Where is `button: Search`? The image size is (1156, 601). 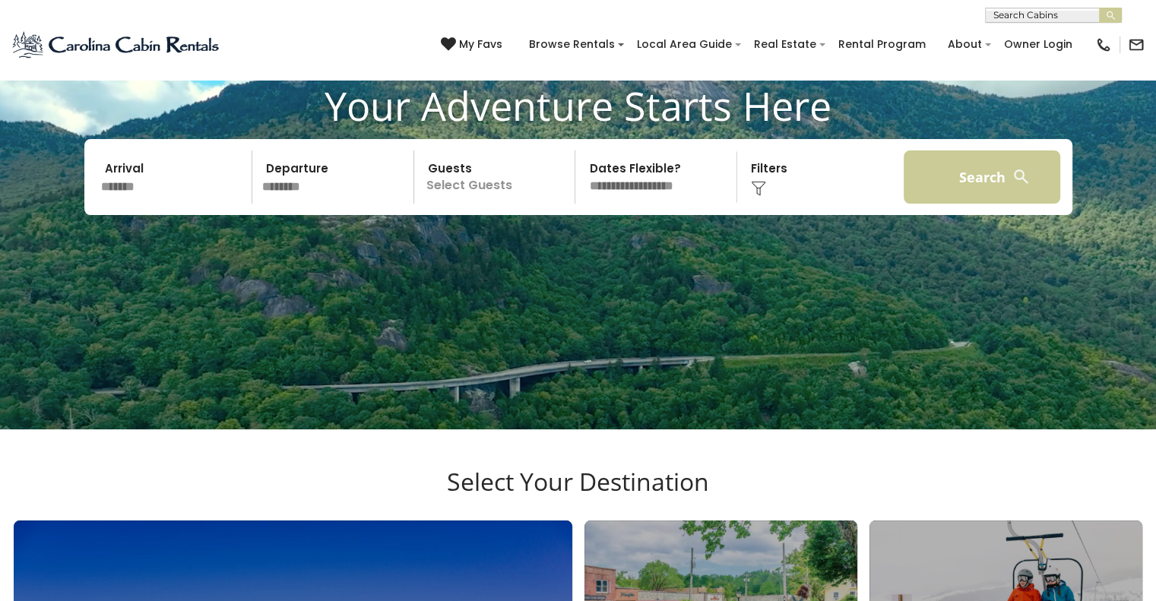 button: Search is located at coordinates (982, 177).